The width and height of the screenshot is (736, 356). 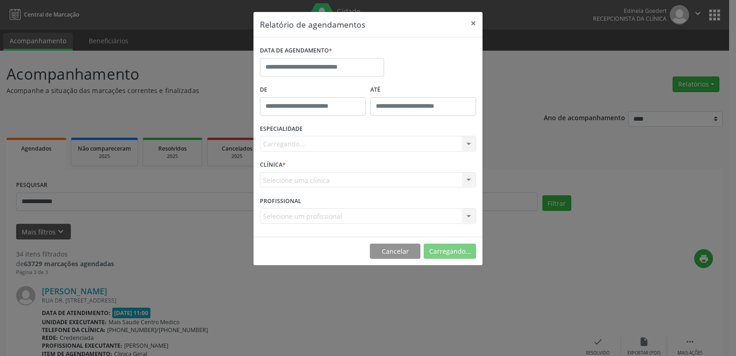 I want to click on label: De, so click(x=313, y=90).